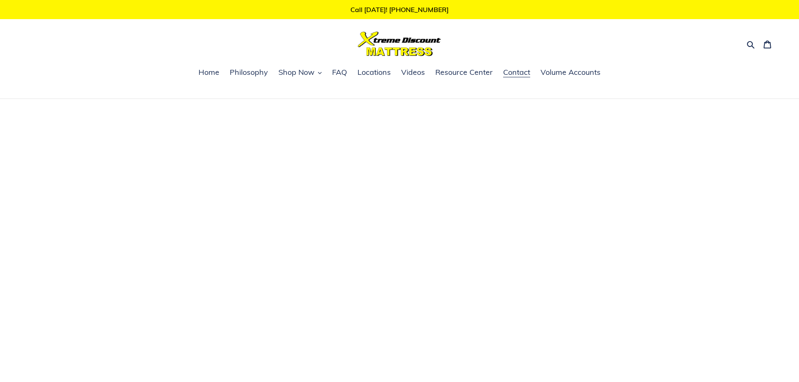 Image resolution: width=799 pixels, height=382 pixels. Describe the element at coordinates (413, 72) in the screenshot. I see `span: Videos` at that location.